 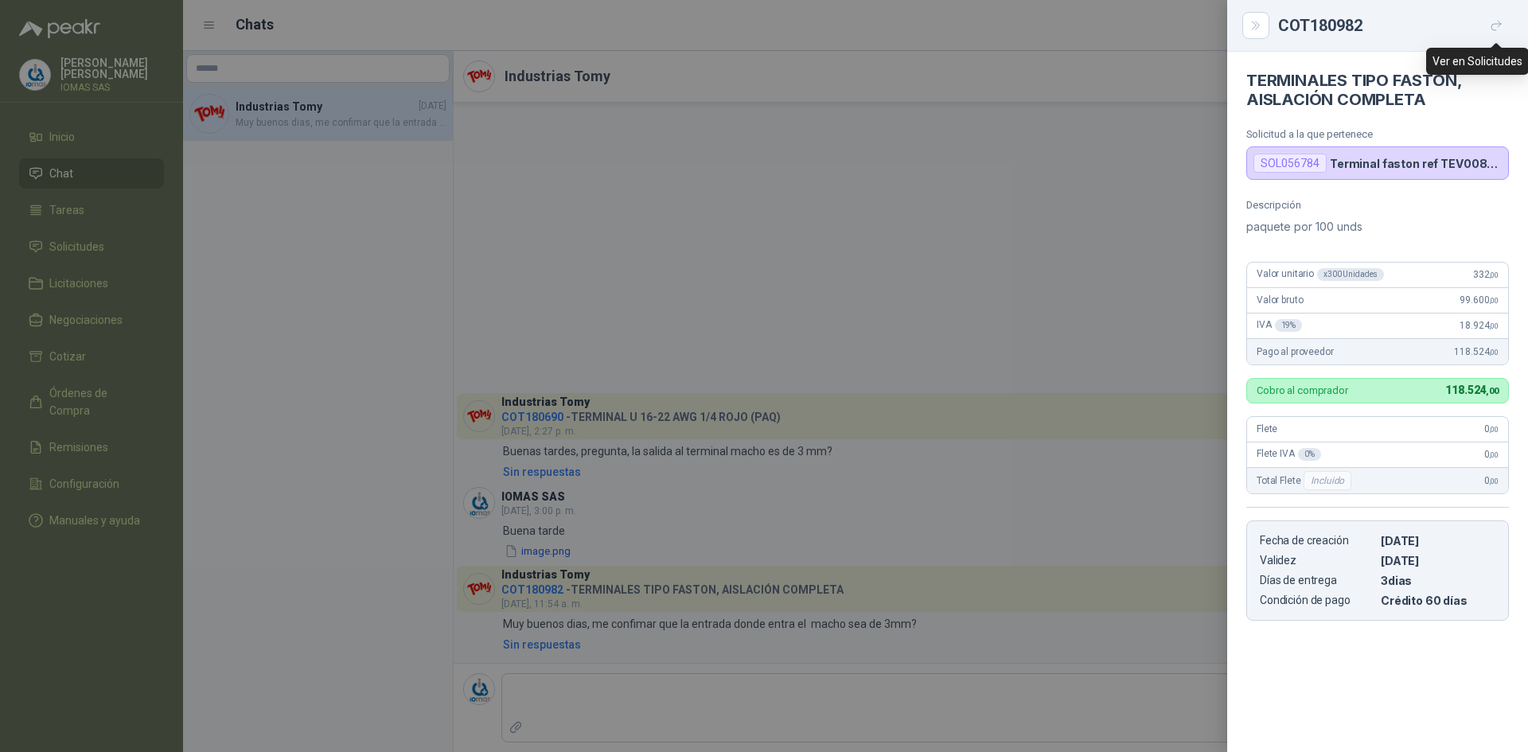 I want to click on p: Cobro al comprador, so click(x=1302, y=390).